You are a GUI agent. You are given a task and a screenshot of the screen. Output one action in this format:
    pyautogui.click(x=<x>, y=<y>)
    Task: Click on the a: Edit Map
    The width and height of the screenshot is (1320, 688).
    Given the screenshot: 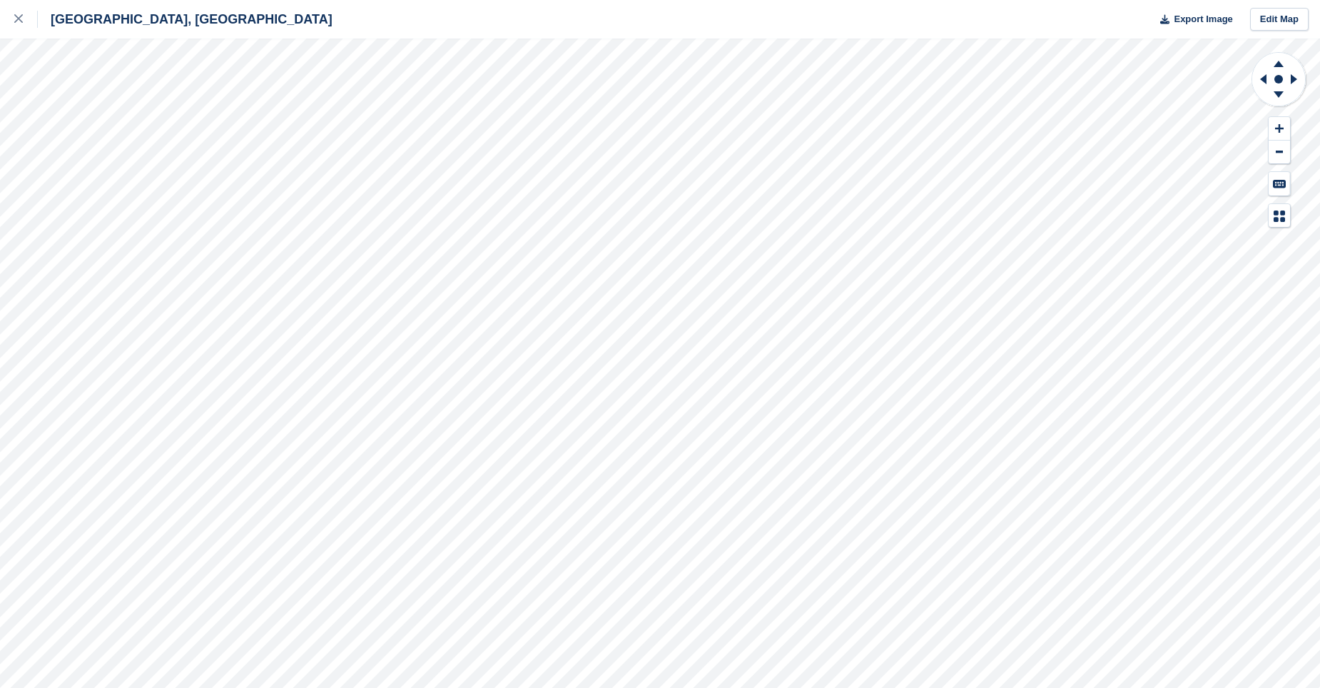 What is the action you would take?
    pyautogui.click(x=1280, y=19)
    